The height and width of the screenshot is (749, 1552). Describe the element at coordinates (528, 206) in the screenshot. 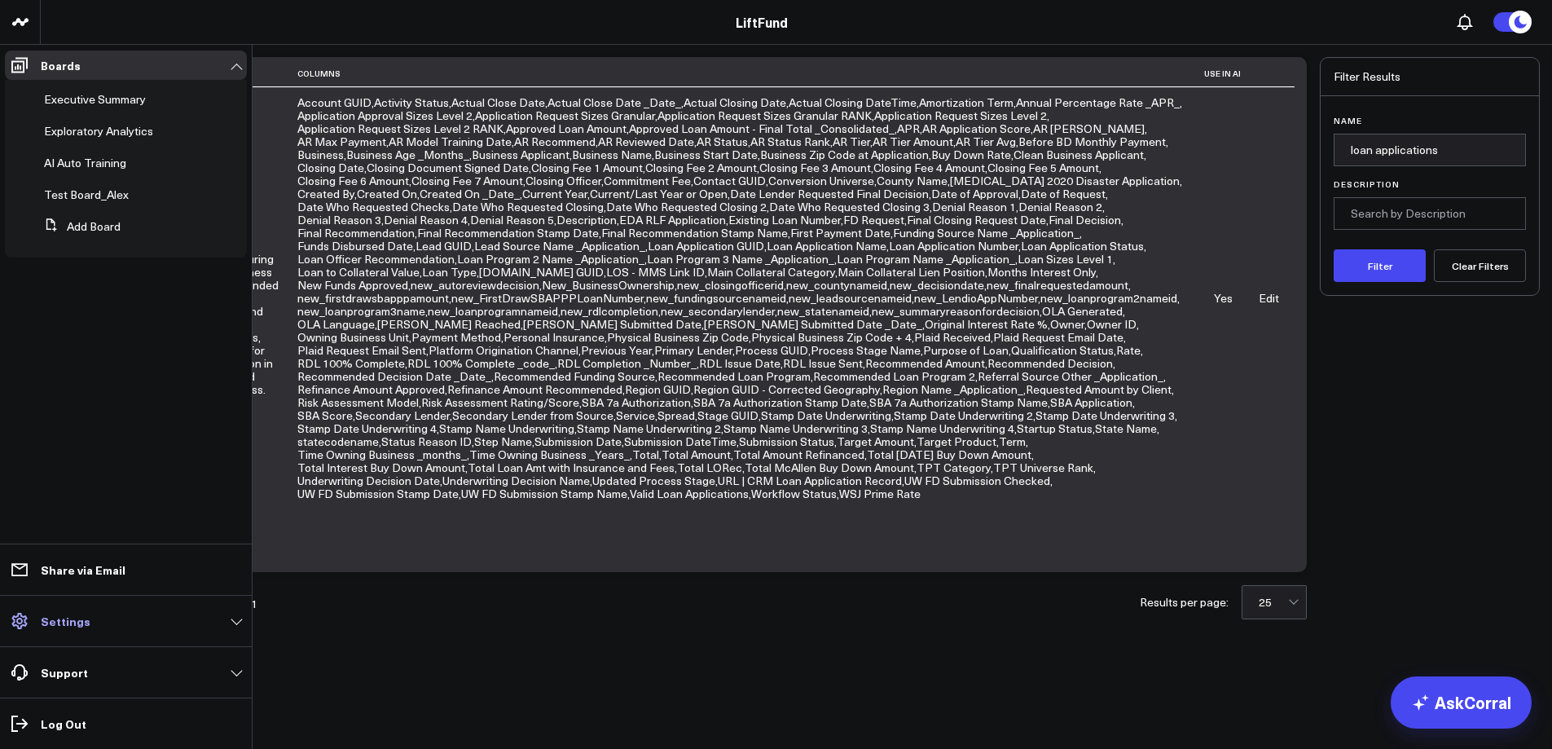

I see `span: Date Who Requested Closing` at that location.